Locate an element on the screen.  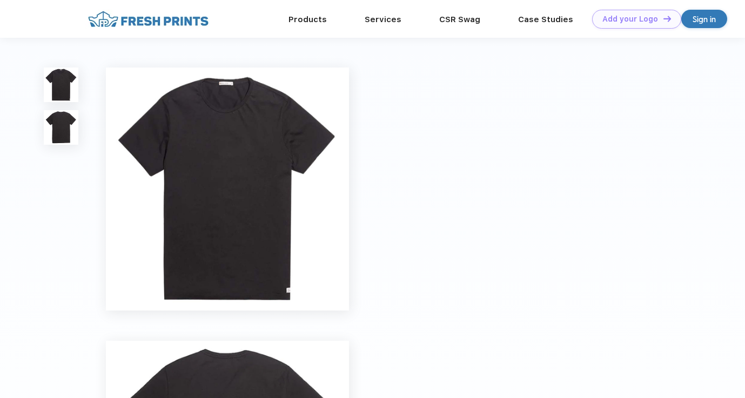
div: Add your Logo is located at coordinates (630, 19).